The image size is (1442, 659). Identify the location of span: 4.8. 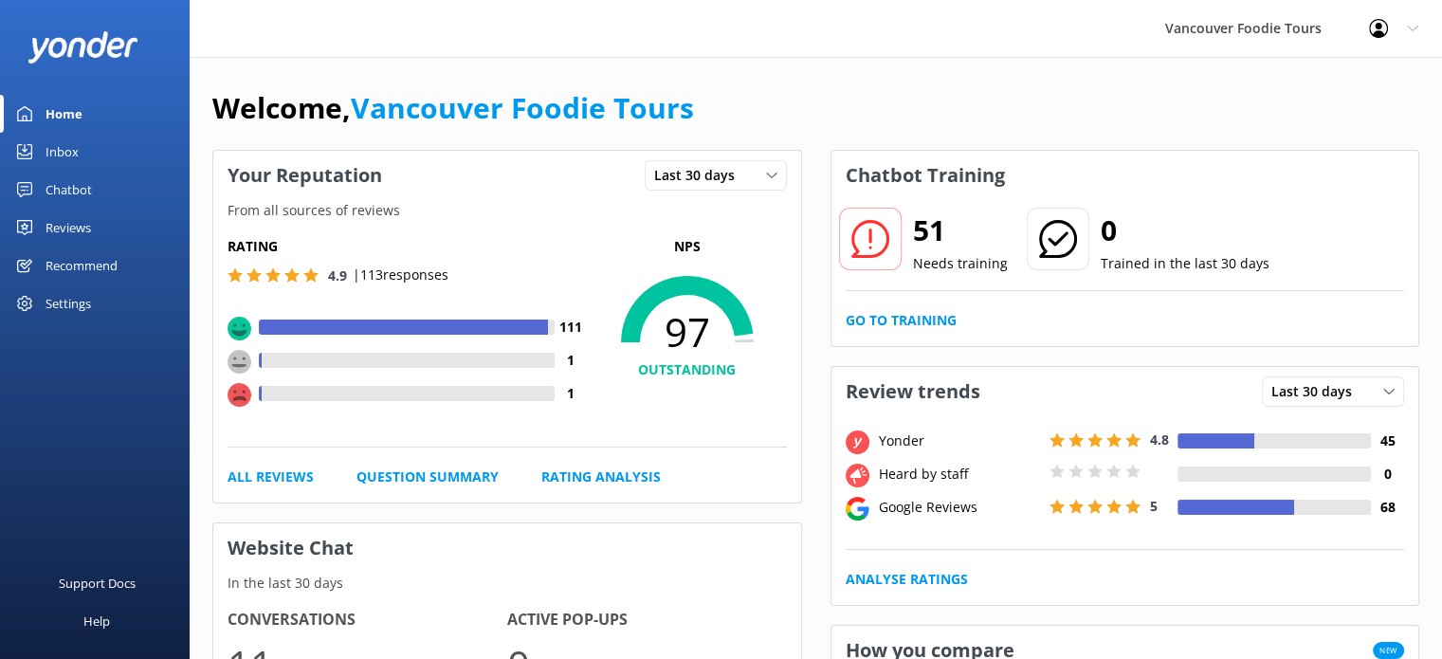
(1159, 439).